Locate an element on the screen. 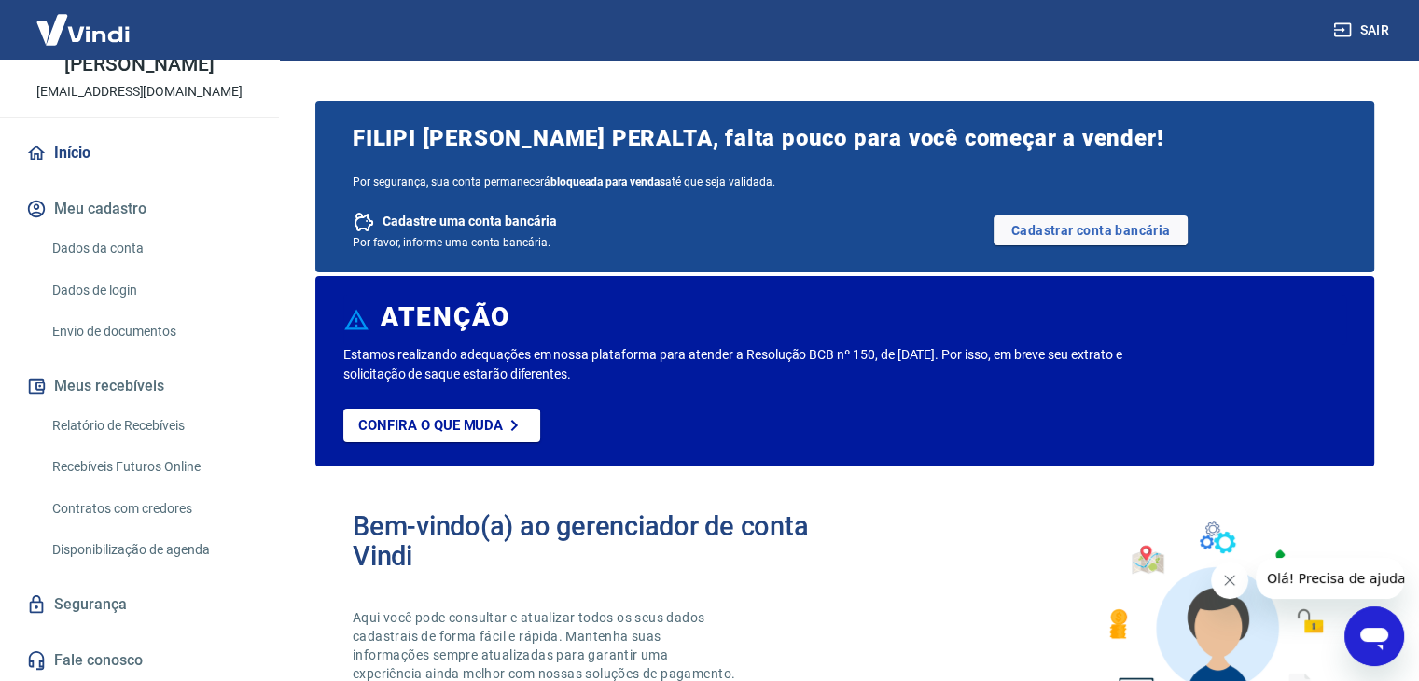 The image size is (1419, 681). a: Fale conosco is located at coordinates (139, 661).